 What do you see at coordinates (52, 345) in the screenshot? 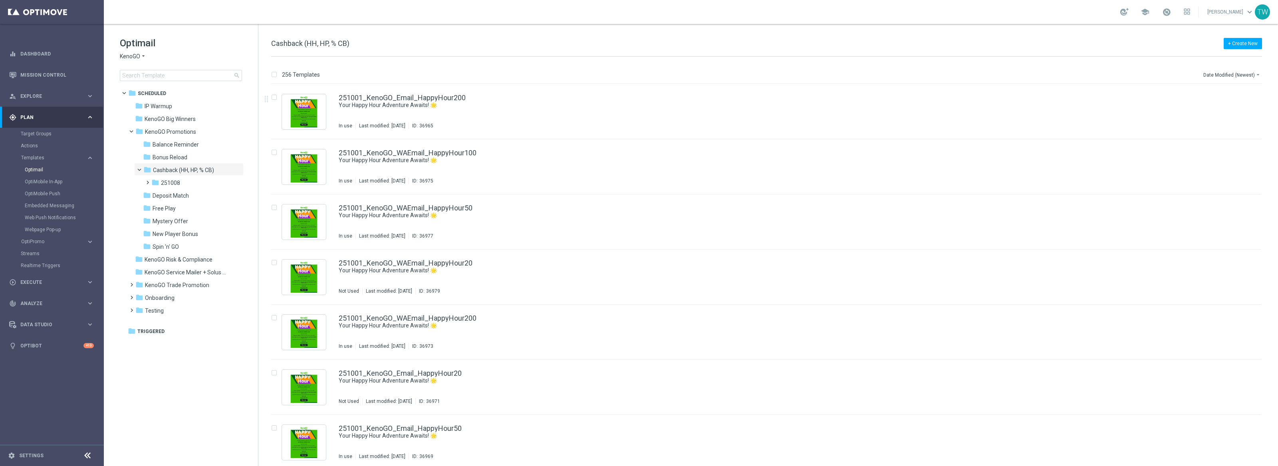
I see `div: Optibot` at bounding box center [52, 345].